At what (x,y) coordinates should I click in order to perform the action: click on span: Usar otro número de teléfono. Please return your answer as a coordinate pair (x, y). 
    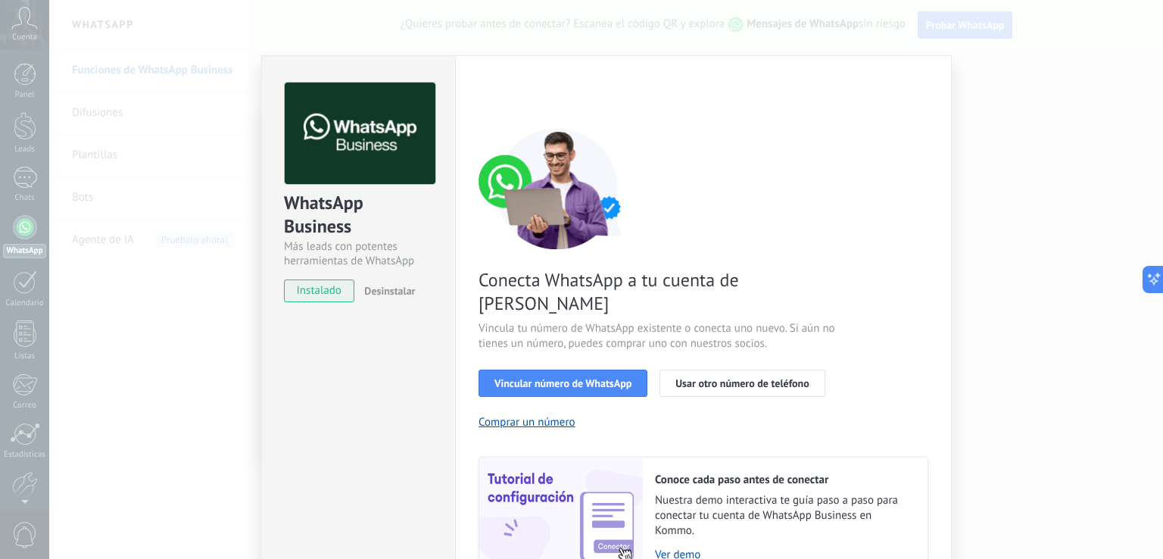
    Looking at the image, I should click on (742, 383).